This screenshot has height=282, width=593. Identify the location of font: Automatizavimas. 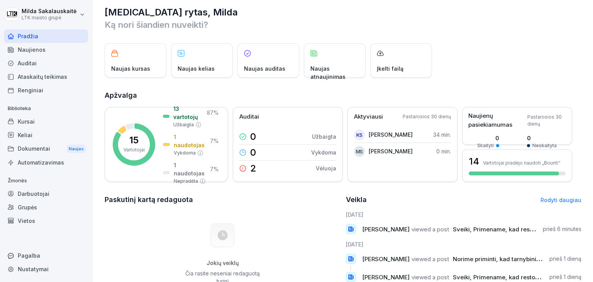
(41, 162).